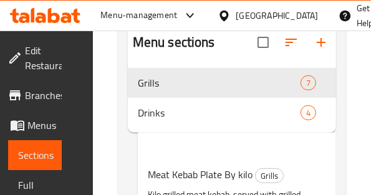  Describe the element at coordinates (232, 83) in the screenshot. I see `div: Grills7` at that location.